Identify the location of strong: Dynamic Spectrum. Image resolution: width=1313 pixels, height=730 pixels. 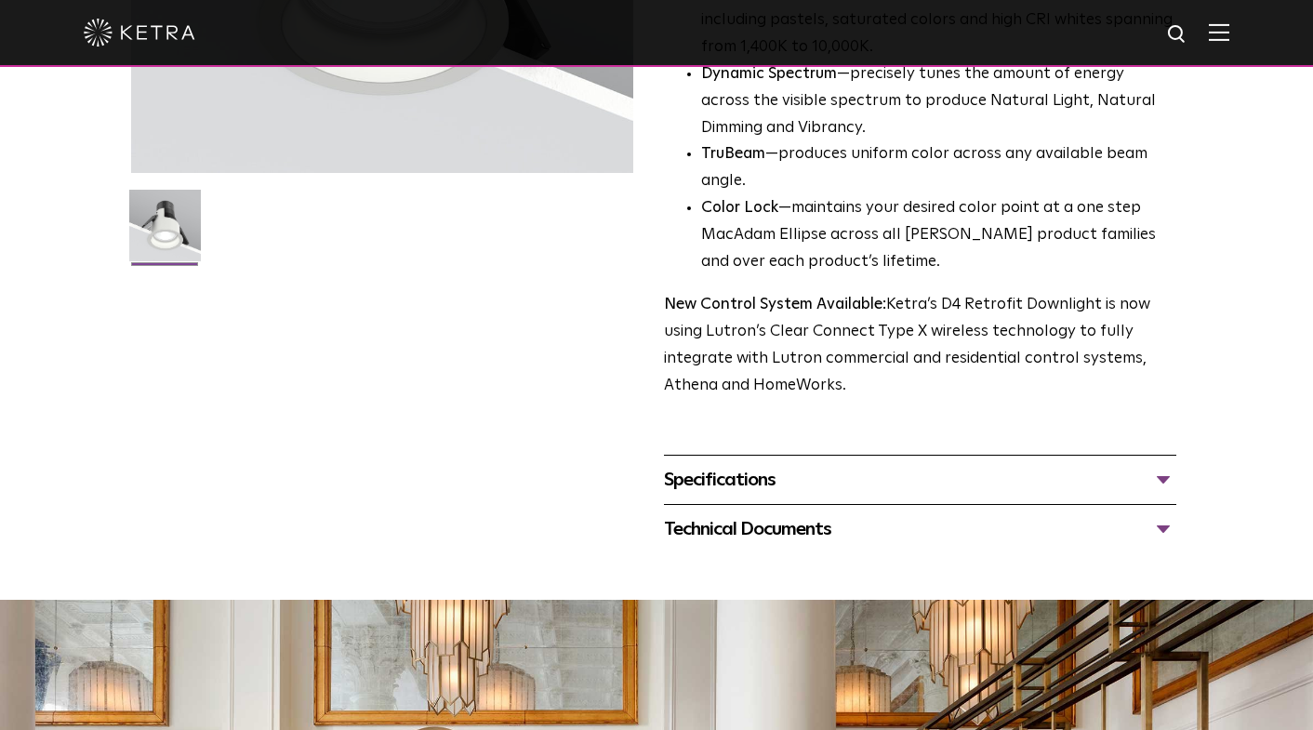
(769, 73).